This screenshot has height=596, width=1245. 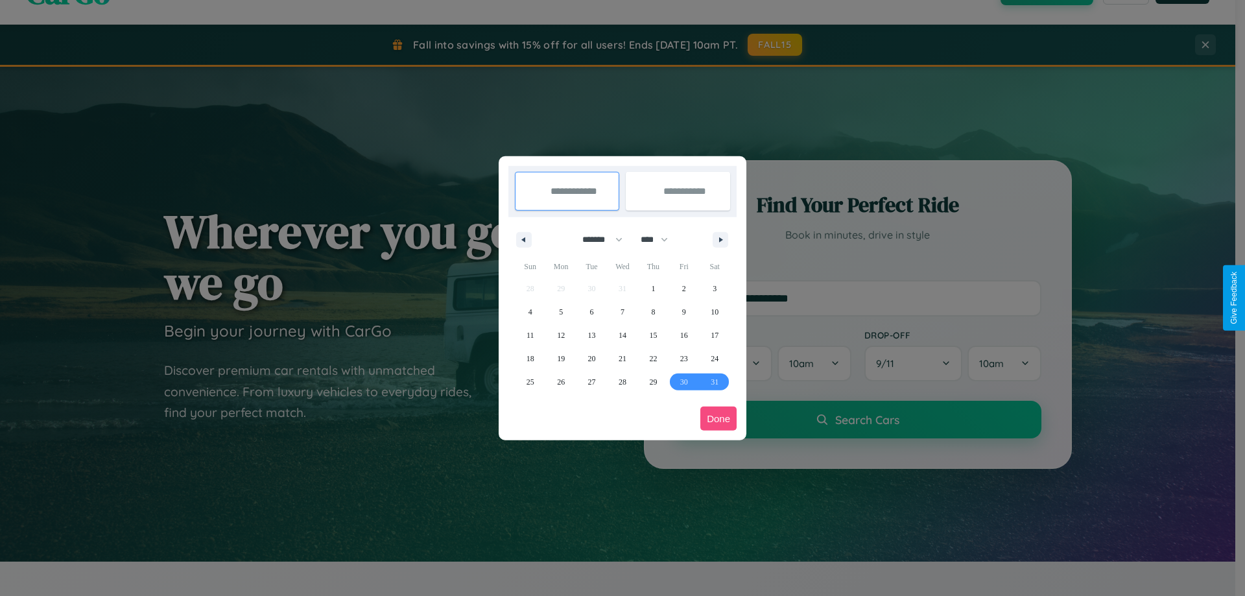 I want to click on span: 23, so click(x=684, y=359).